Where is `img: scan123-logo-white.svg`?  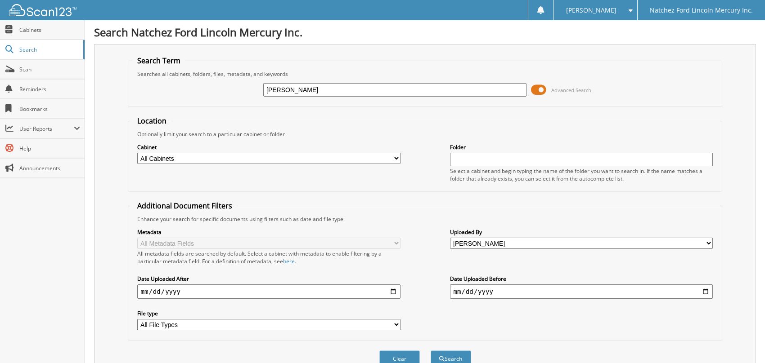 img: scan123-logo-white.svg is located at coordinates (43, 10).